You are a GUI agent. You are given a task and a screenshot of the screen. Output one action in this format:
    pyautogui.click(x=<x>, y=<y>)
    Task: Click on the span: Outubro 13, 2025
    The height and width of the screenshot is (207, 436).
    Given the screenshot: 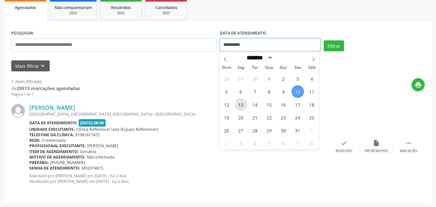 What is the action you would take?
    pyautogui.click(x=241, y=104)
    